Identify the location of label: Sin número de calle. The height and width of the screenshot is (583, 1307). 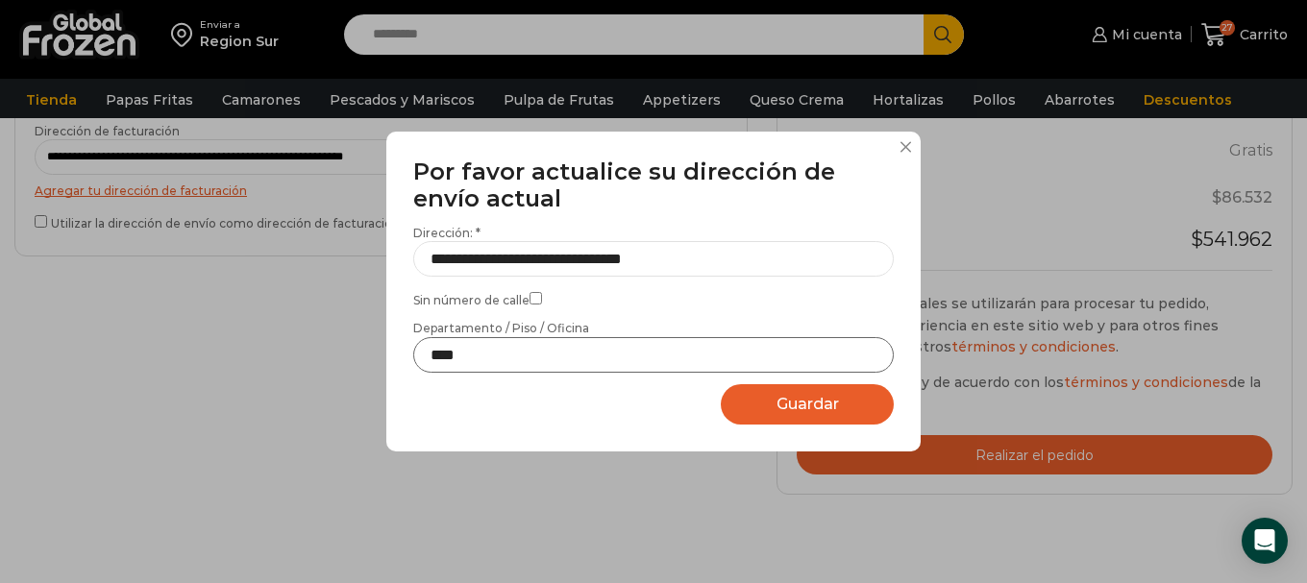
(653, 298).